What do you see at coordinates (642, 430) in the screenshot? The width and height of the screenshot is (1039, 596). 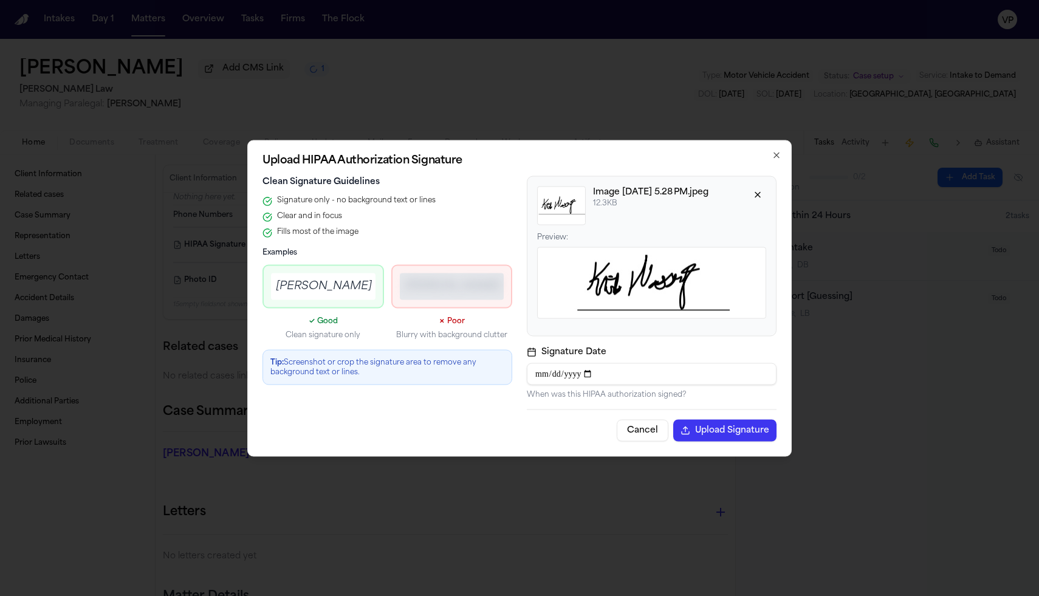 I see `button: Cancel` at bounding box center [642, 430].